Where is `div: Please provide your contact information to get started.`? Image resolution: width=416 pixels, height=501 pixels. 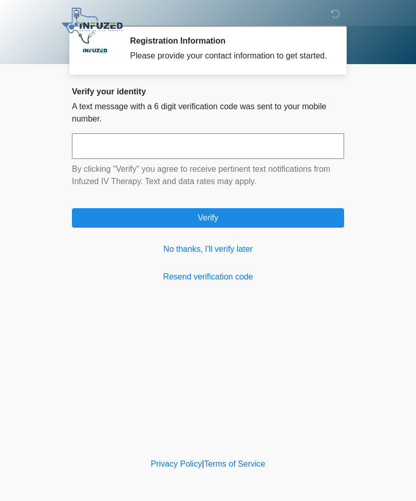 div: Please provide your contact information to get started. is located at coordinates (229, 56).